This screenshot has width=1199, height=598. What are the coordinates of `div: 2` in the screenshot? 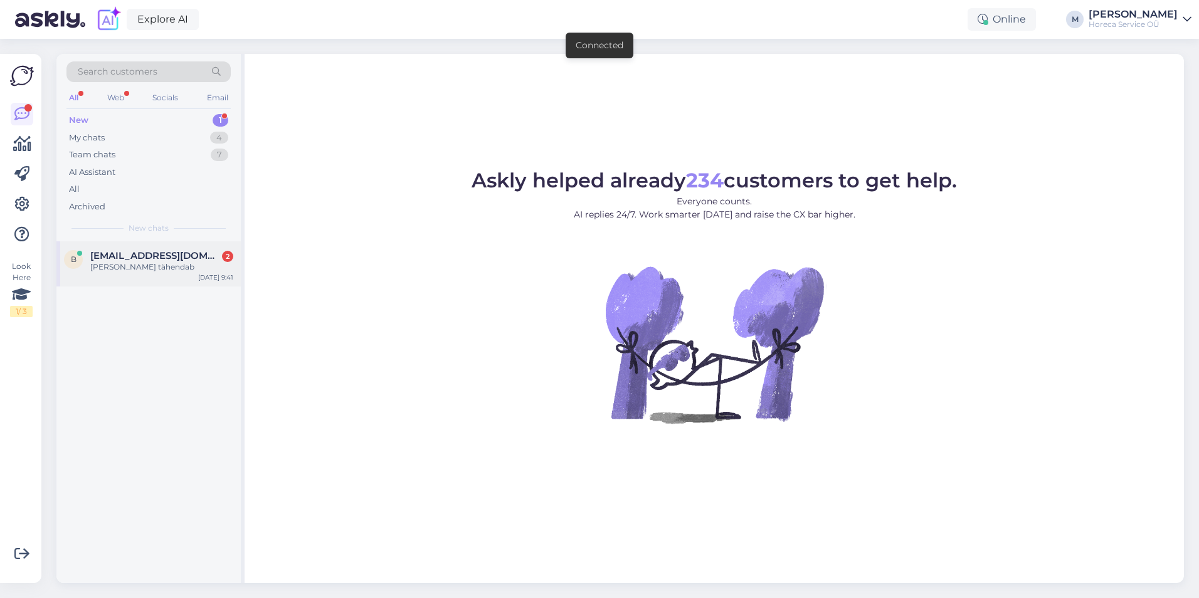 It's located at (228, 257).